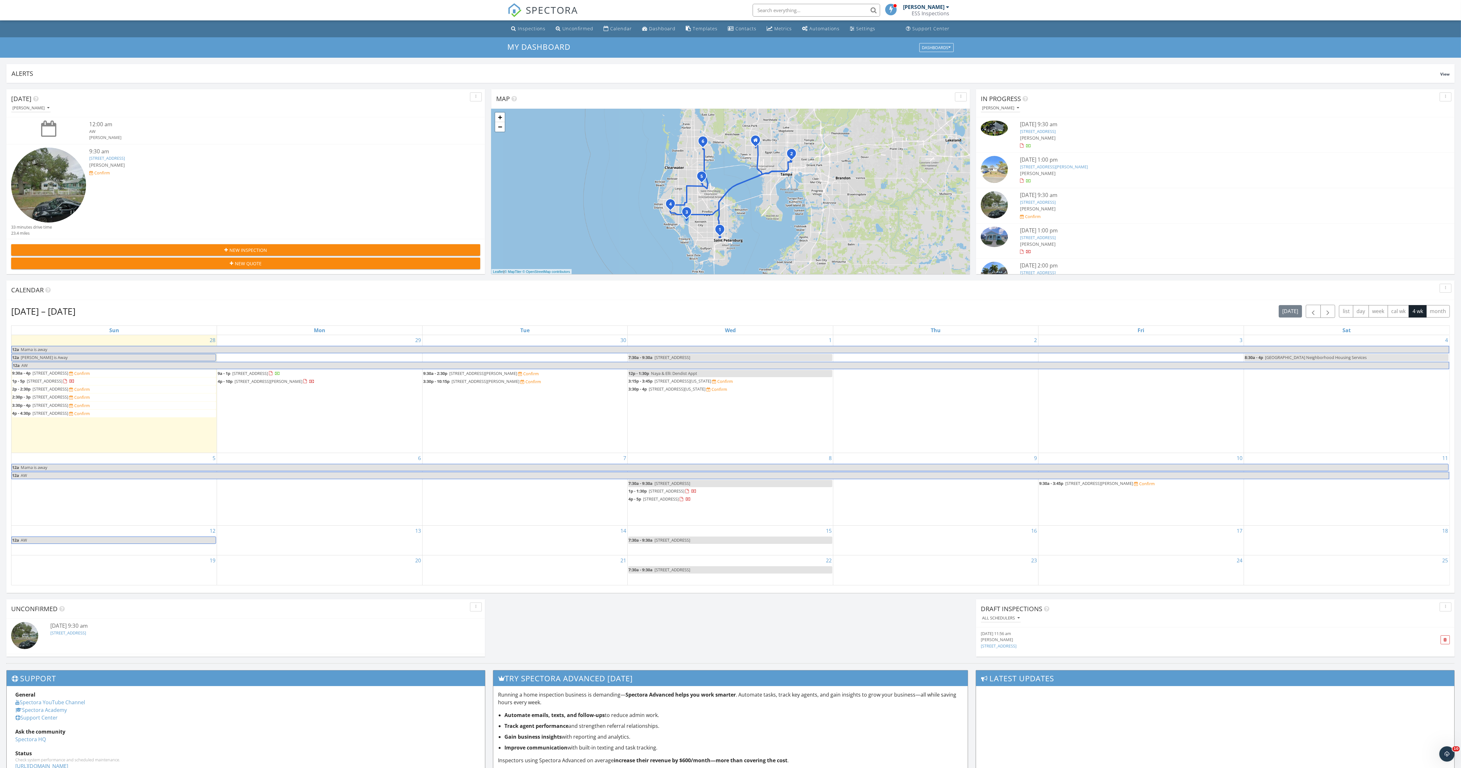  Describe the element at coordinates (114, 489) in the screenshot. I see `td: Go to October 5, 2025` at that location.